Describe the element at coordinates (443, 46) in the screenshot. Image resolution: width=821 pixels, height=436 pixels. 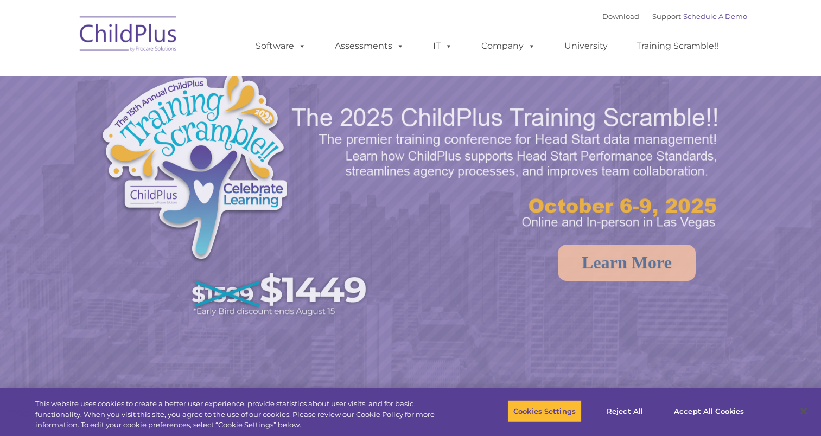
I see `a: IT` at that location.